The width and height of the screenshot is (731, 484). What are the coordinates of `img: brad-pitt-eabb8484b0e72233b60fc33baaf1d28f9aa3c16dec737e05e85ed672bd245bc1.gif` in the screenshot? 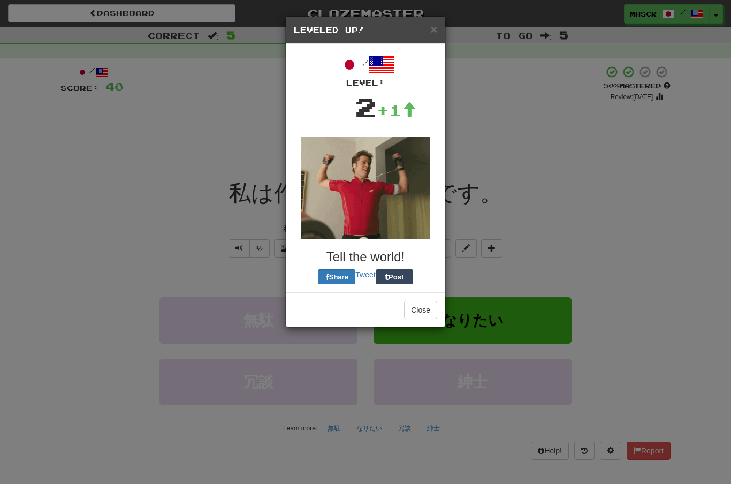 It's located at (365, 188).